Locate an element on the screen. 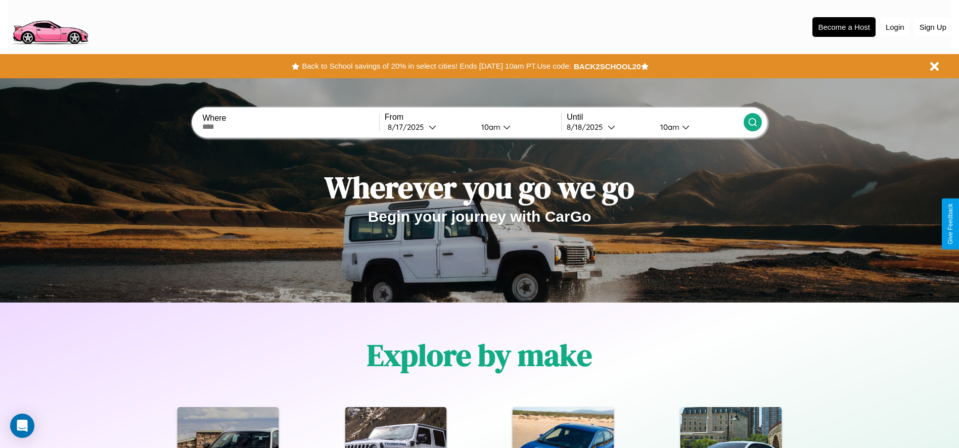 The width and height of the screenshot is (959, 448). b: BACK2SCHOOL20 is located at coordinates (607, 66).